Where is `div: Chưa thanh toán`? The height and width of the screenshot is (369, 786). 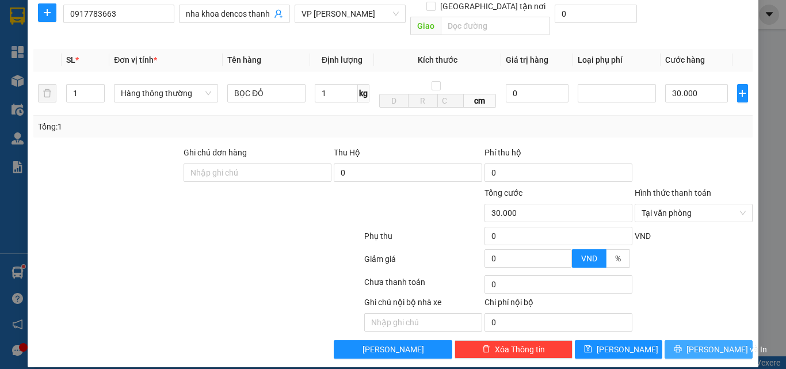
div: Chưa thanh toán is located at coordinates (423, 285).